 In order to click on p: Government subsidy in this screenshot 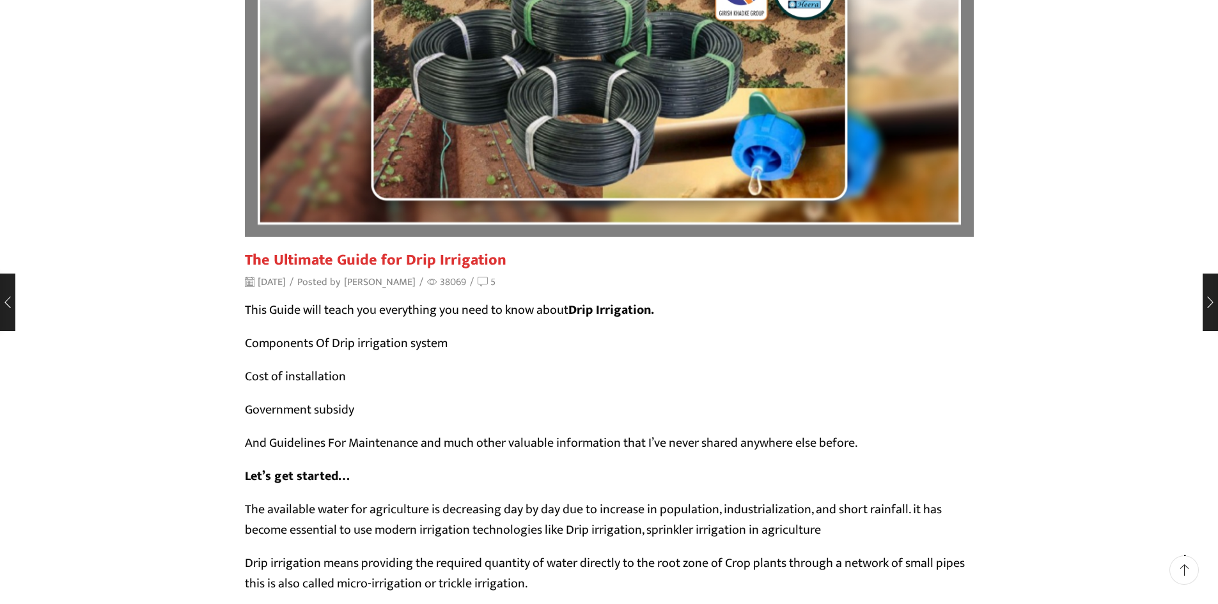, I will do `click(609, 410)`.